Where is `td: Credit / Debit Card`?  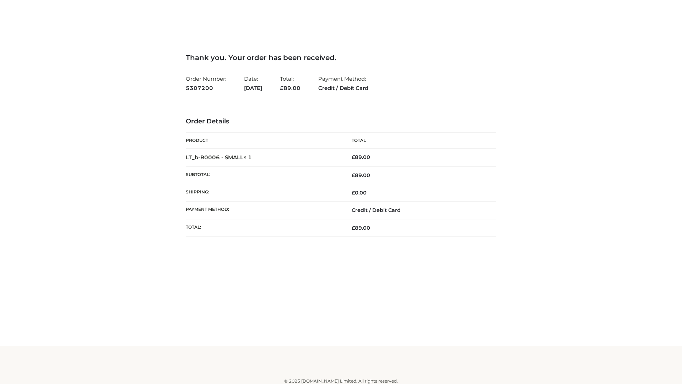 td: Credit / Debit Card is located at coordinates (419, 210).